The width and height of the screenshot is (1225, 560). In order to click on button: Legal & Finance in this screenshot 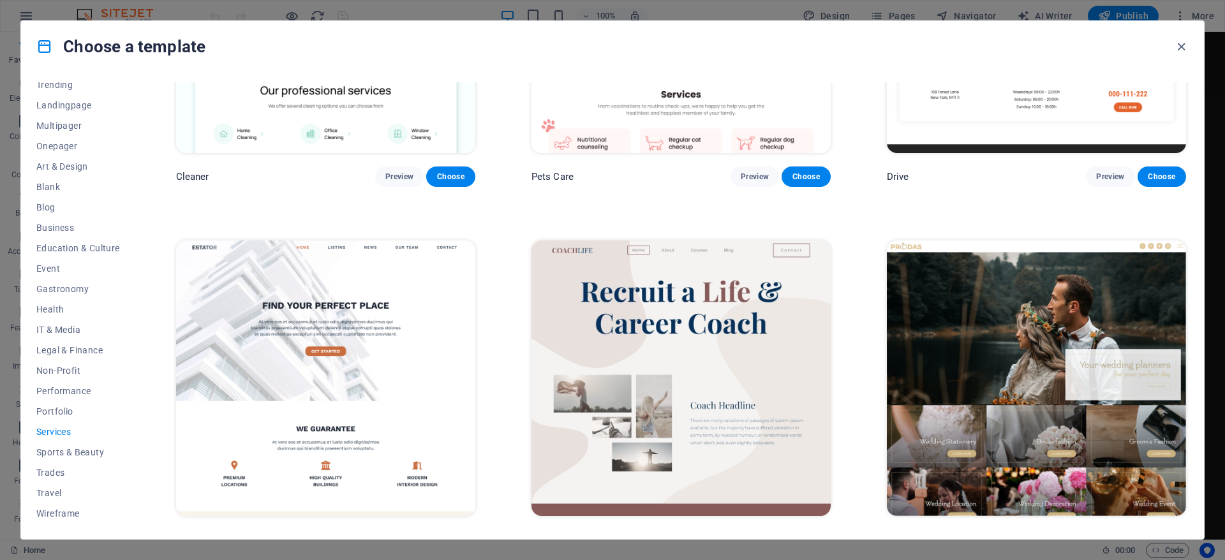, I will do `click(78, 350)`.